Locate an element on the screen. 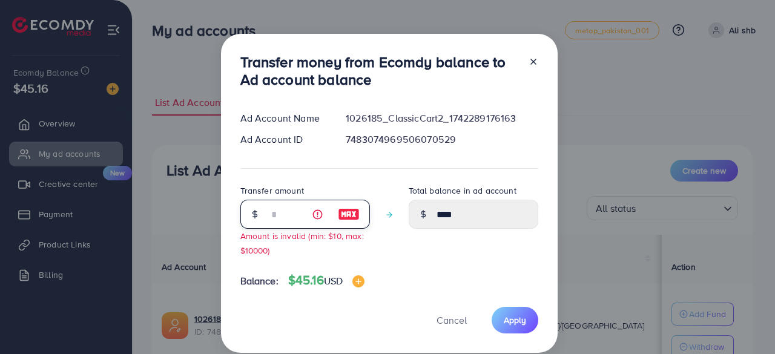 The image size is (775, 354). div: 1026185_ClassicCart2_1742289176163 is located at coordinates (441, 118).